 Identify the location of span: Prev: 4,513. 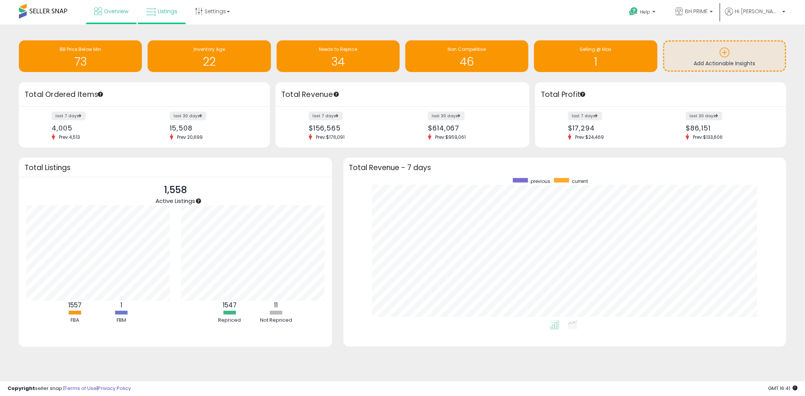
(69, 137).